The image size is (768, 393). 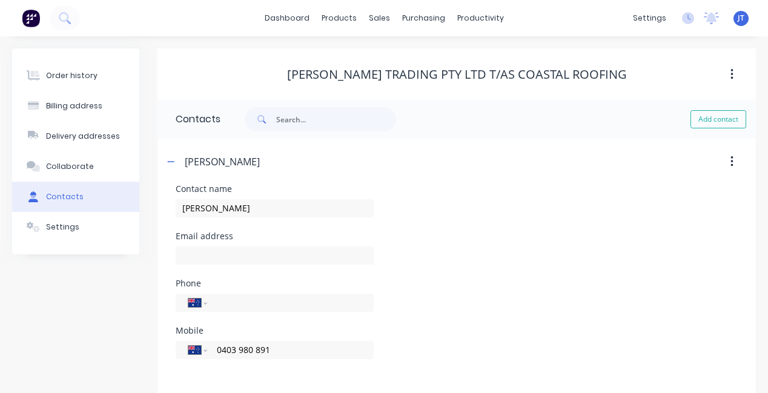 I want to click on div: settings, so click(x=649, y=18).